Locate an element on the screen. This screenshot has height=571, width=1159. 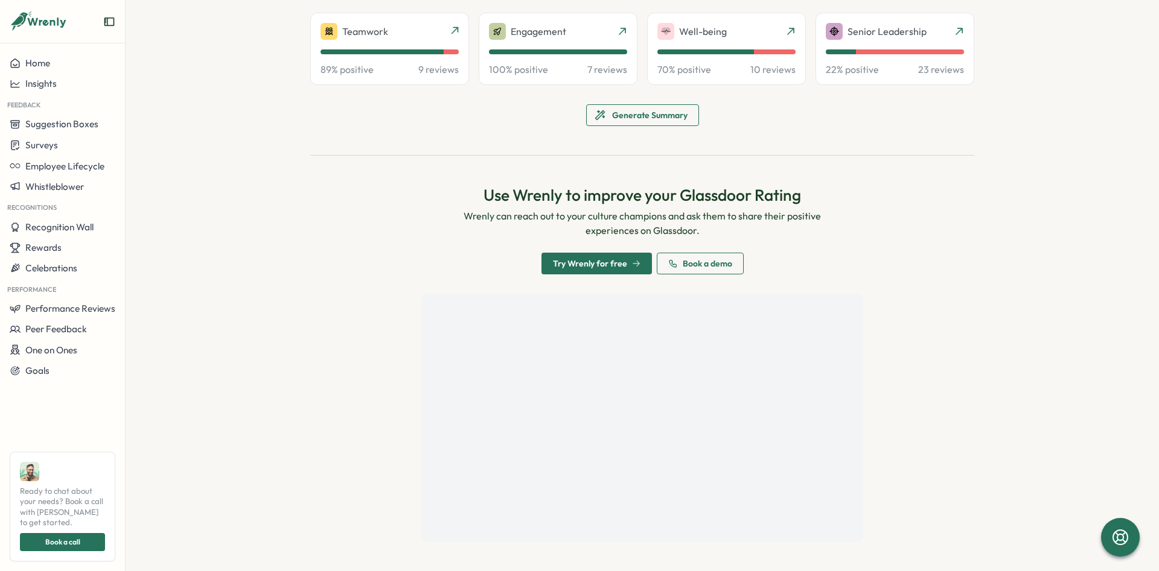
p: Teamwork is located at coordinates (365, 31).